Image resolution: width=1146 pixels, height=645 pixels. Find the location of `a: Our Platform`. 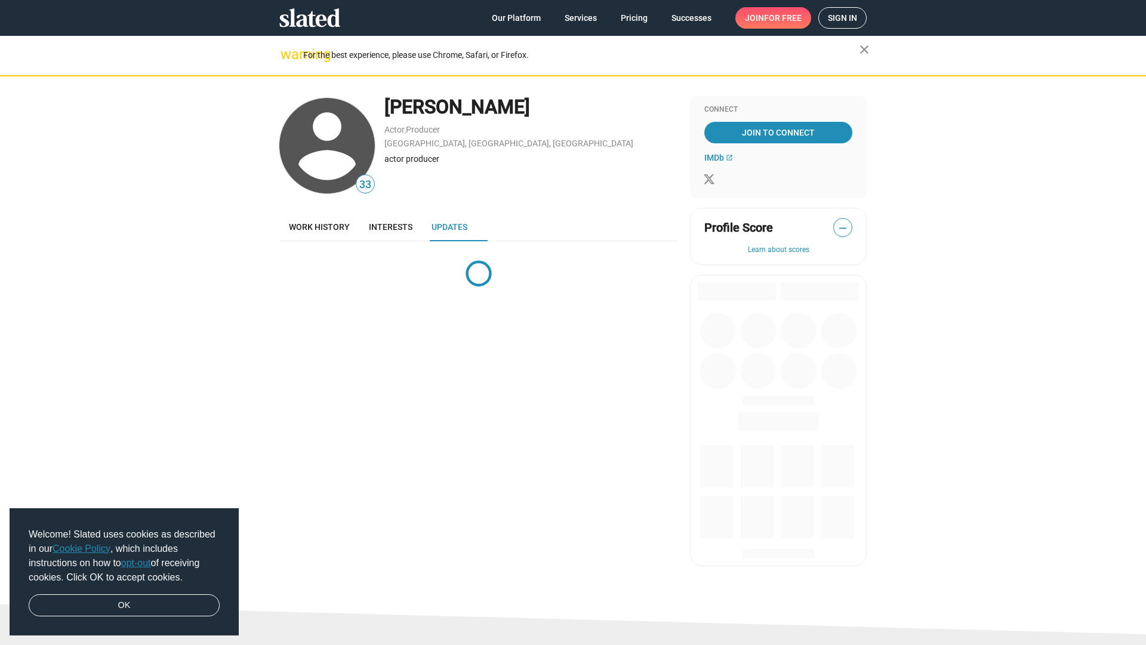

a: Our Platform is located at coordinates (516, 18).